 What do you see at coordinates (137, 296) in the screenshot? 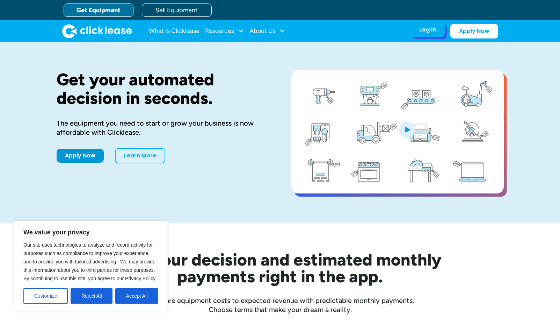
I see `button: Accept All` at bounding box center [137, 296].